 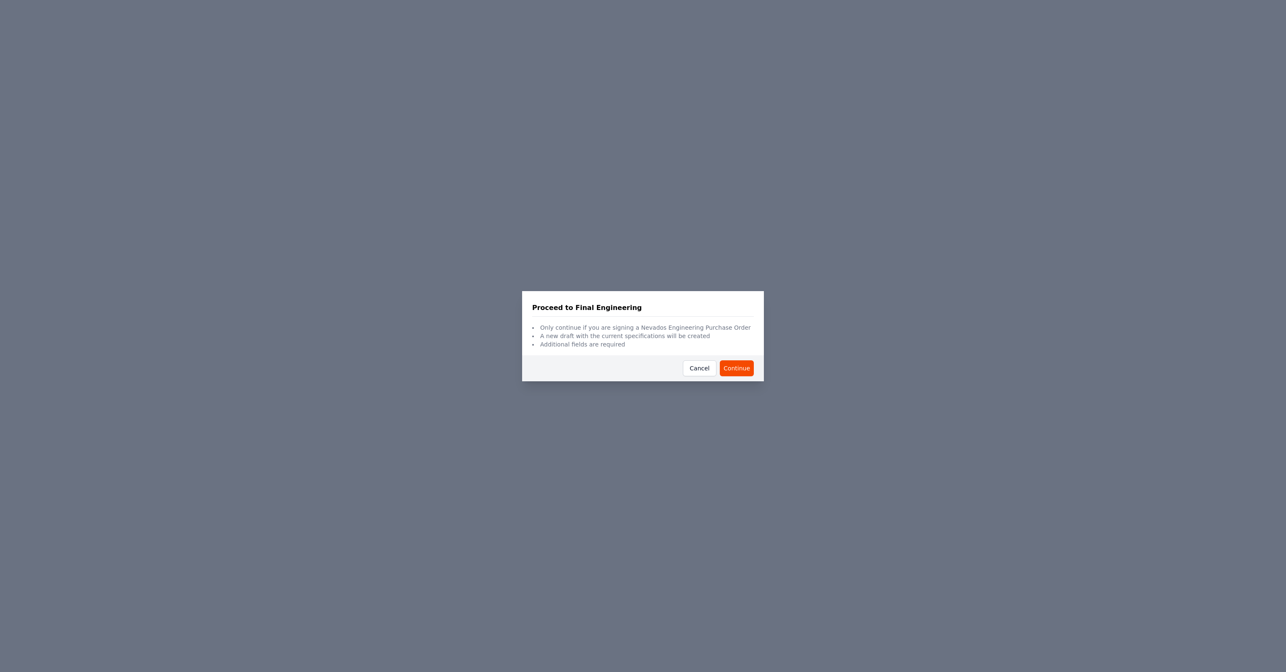 What do you see at coordinates (643, 345) in the screenshot?
I see `li: Additional fields are required` at bounding box center [643, 345].